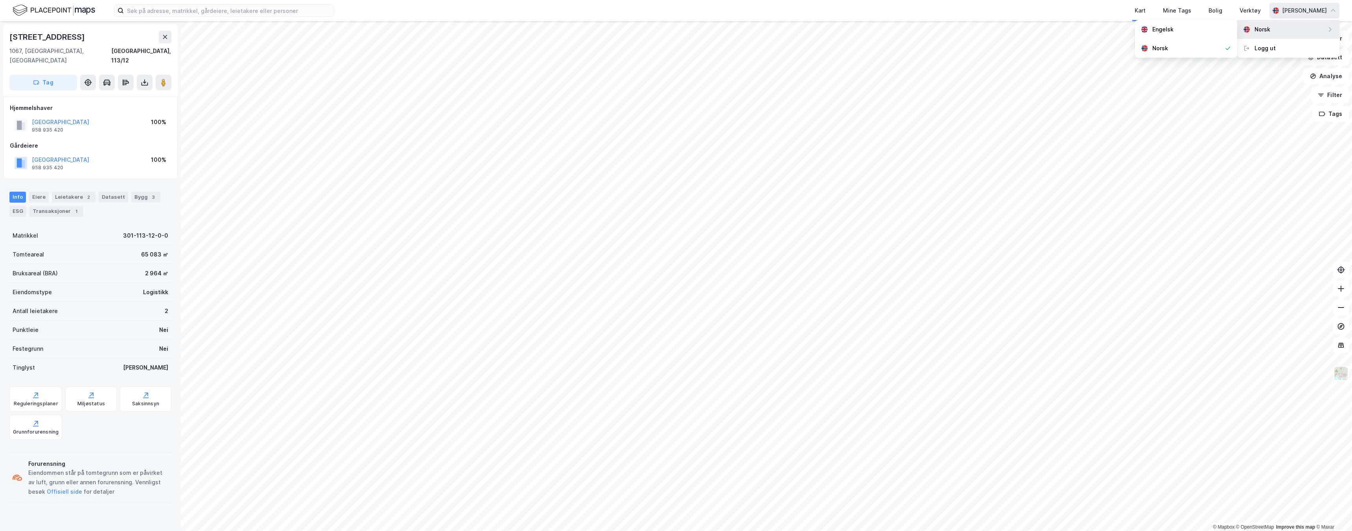 This screenshot has height=531, width=1352. I want to click on div: 3, so click(153, 197).